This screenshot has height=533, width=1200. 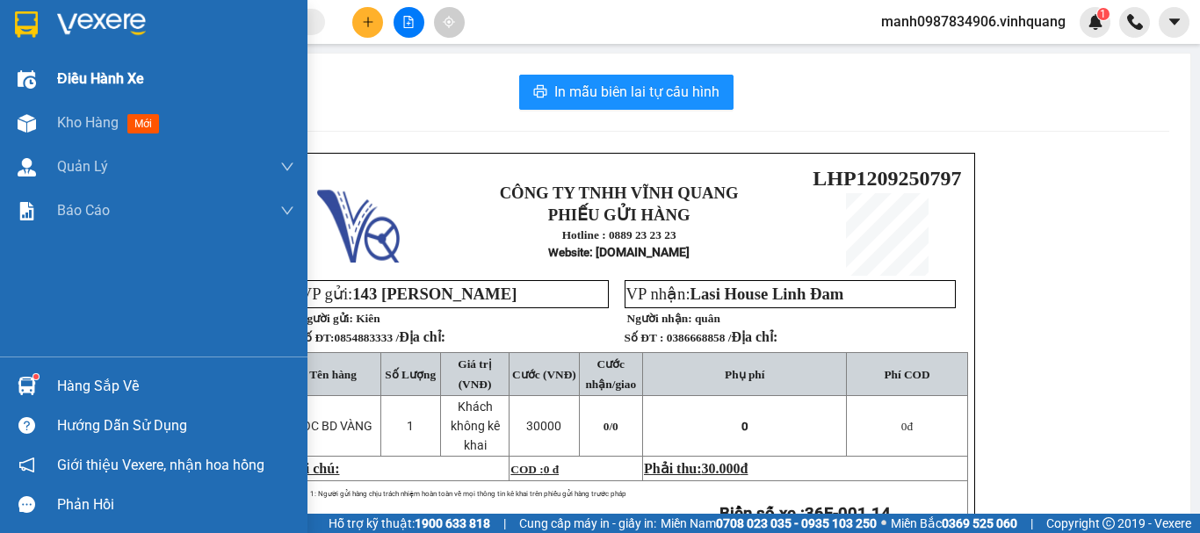 What do you see at coordinates (660, 318) in the screenshot?
I see `strong: Người nhận:` at bounding box center [660, 318].